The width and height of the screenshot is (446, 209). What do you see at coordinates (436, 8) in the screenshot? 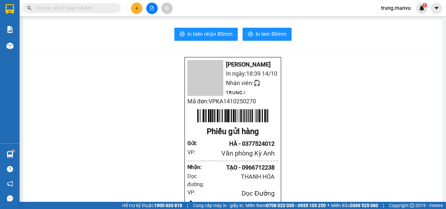
I see `button: caret-down` at bounding box center [436, 8].